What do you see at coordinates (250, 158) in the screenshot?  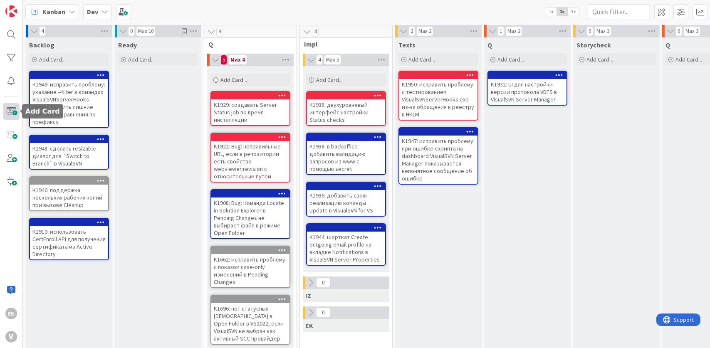 I see `a: K1922: Bug: неправильные URL, если в репозитории есть свойство webviewer:revision с относительным...` at bounding box center [250, 158].